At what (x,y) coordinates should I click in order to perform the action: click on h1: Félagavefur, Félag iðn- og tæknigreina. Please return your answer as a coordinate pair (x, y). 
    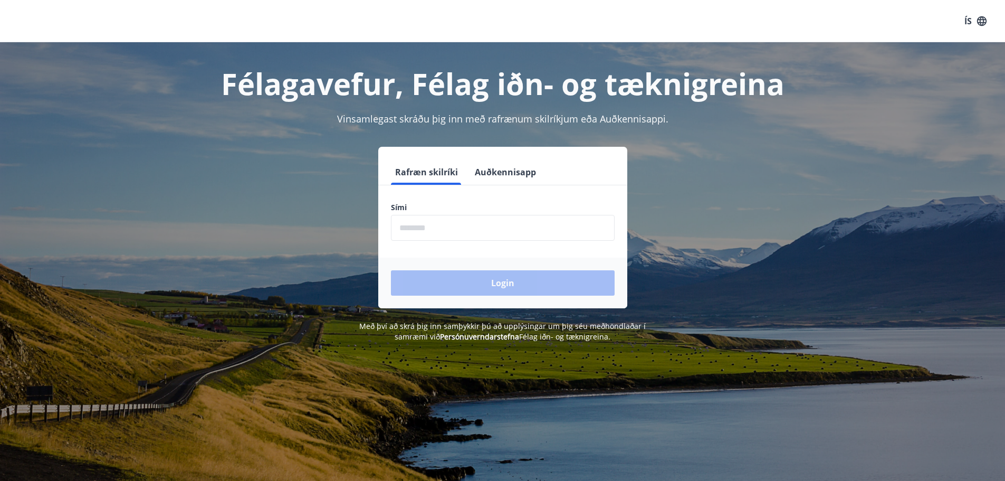
    Looking at the image, I should click on (503, 83).